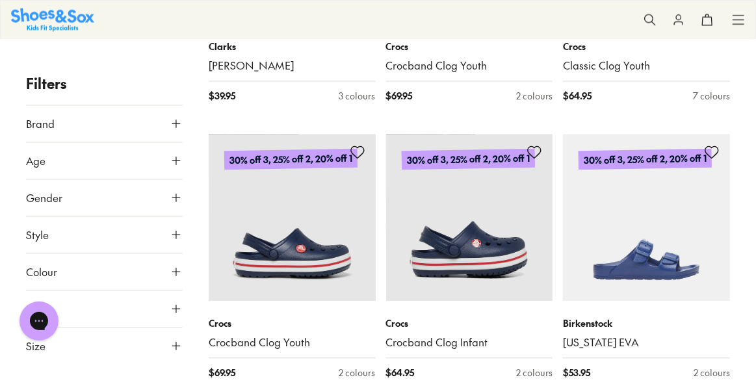  Describe the element at coordinates (104, 160) in the screenshot. I see `button: Age` at that location.